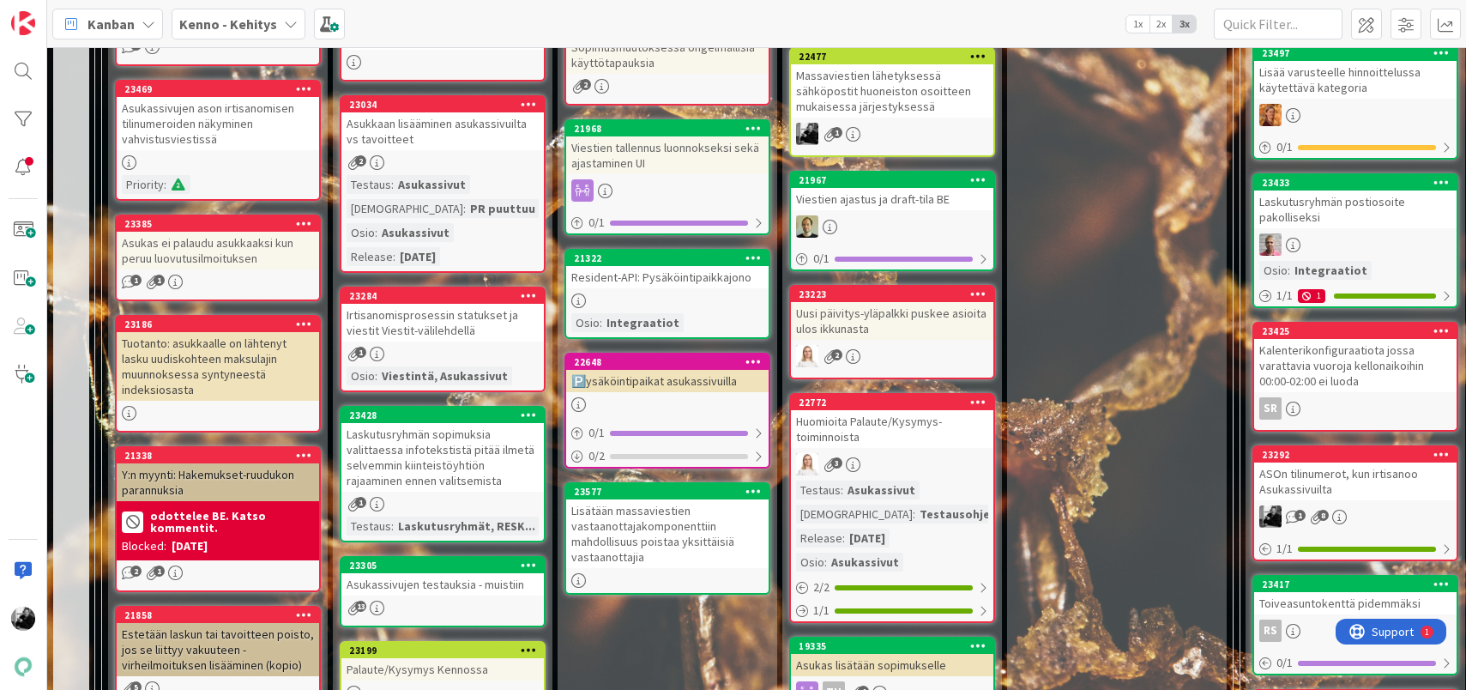 The width and height of the screenshot is (1466, 690). What do you see at coordinates (443, 124) in the screenshot?
I see `div: 23034Asukkaan lisääminen asukassivuilta vs tavoitteet` at bounding box center [443, 124].